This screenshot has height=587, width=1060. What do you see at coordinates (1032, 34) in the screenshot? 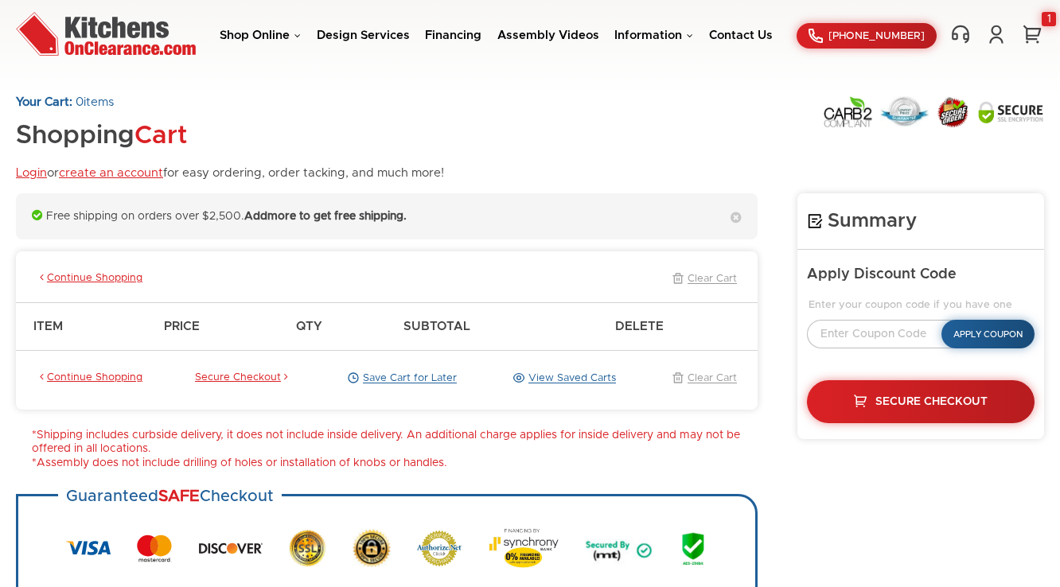
I see `a: 1` at bounding box center [1032, 34].